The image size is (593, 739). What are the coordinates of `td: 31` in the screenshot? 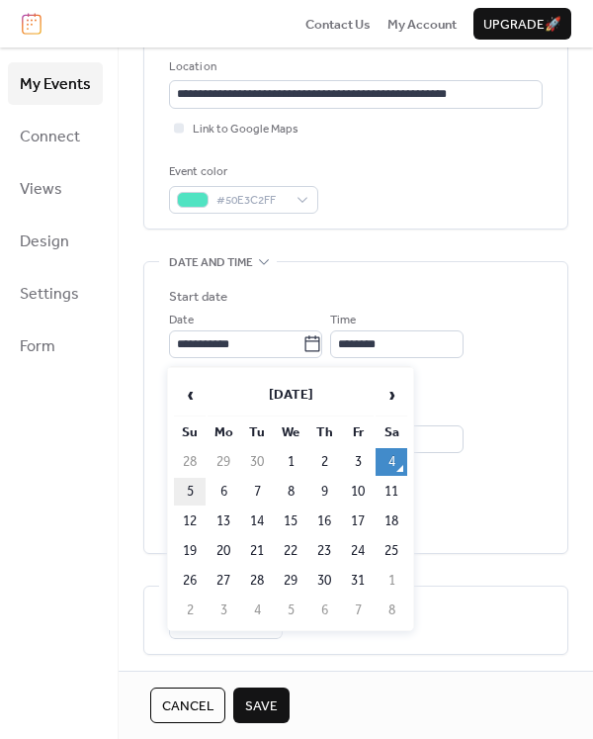 It's located at (358, 581).